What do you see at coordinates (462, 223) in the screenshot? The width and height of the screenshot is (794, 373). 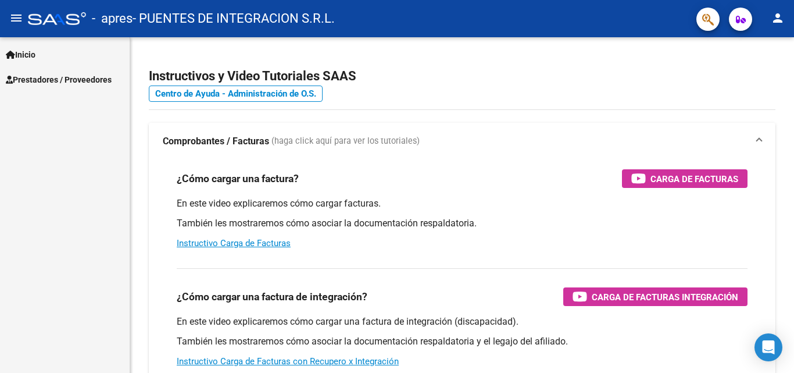 I see `p: También les mostraremos cómo asociar la documentación respaldatoria.` at bounding box center [462, 223].